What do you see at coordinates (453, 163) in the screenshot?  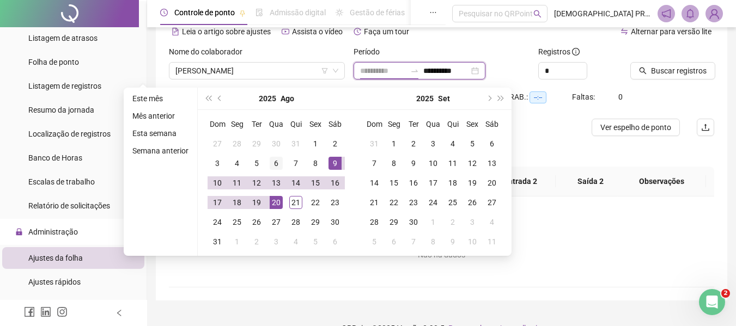 I see `td: 2025-09-11` at bounding box center [453, 163].